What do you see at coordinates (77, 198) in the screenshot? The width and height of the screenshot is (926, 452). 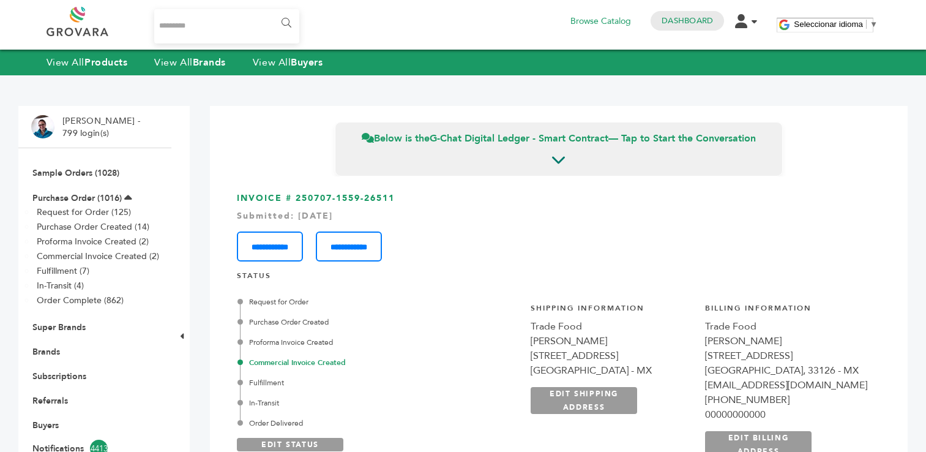 I see `a: Purchase Order (1016)` at bounding box center [77, 198].